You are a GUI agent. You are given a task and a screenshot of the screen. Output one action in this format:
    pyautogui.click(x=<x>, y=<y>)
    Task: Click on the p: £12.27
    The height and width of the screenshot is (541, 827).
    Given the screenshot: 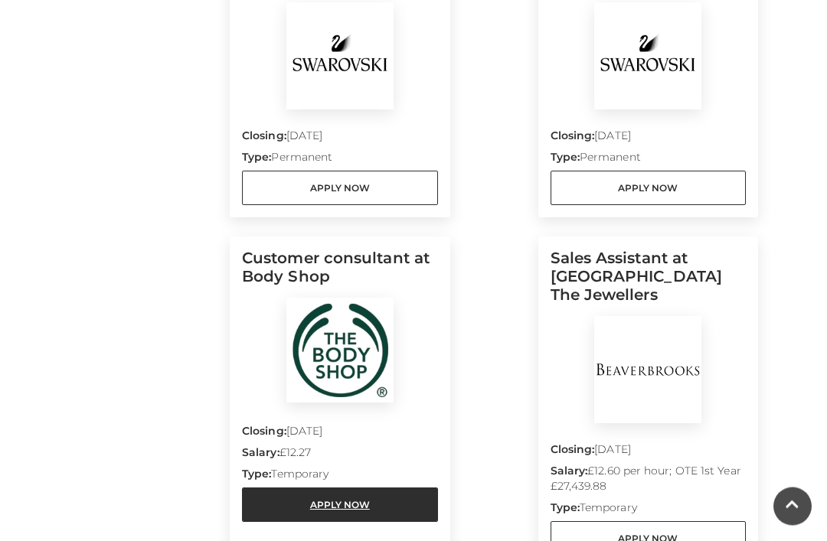 What is the action you would take?
    pyautogui.click(x=340, y=456)
    